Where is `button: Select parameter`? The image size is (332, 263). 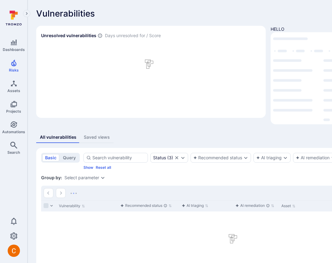 button: Select parameter is located at coordinates (82, 178).